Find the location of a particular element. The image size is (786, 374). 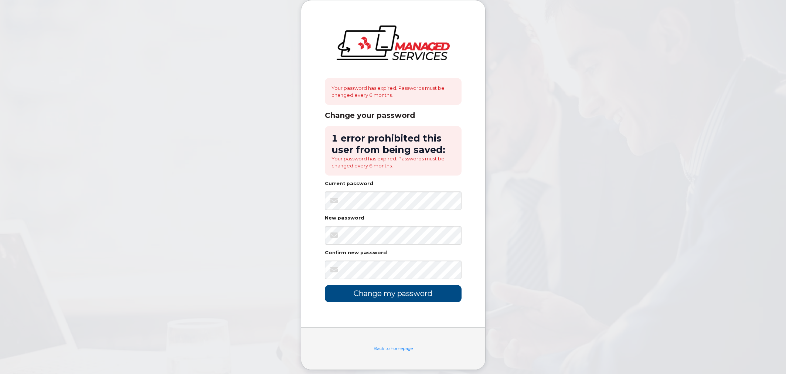

label: Current password is located at coordinates (349, 184).